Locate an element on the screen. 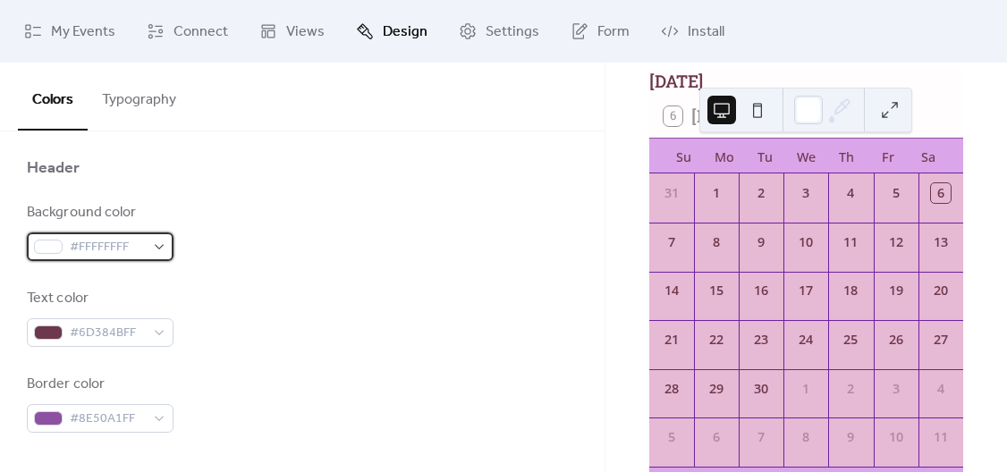 The image size is (1007, 472). span: My Events is located at coordinates (83, 32).